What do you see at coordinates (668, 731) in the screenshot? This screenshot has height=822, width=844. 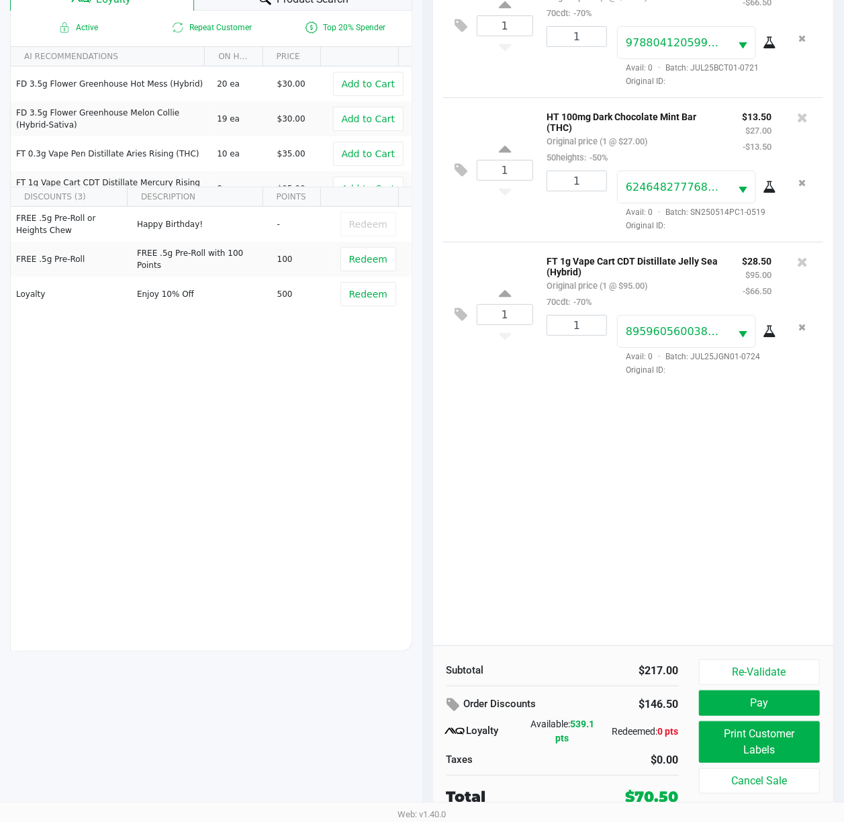 I see `span: 0 pts` at bounding box center [668, 731].